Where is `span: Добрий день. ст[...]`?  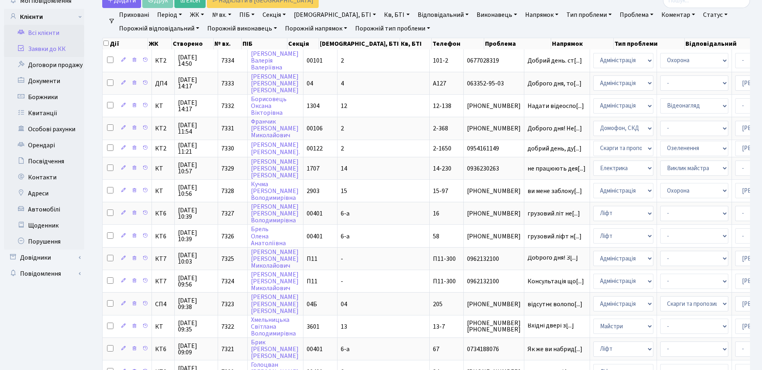
span: Добрий день. ст[...] is located at coordinates (555, 61).